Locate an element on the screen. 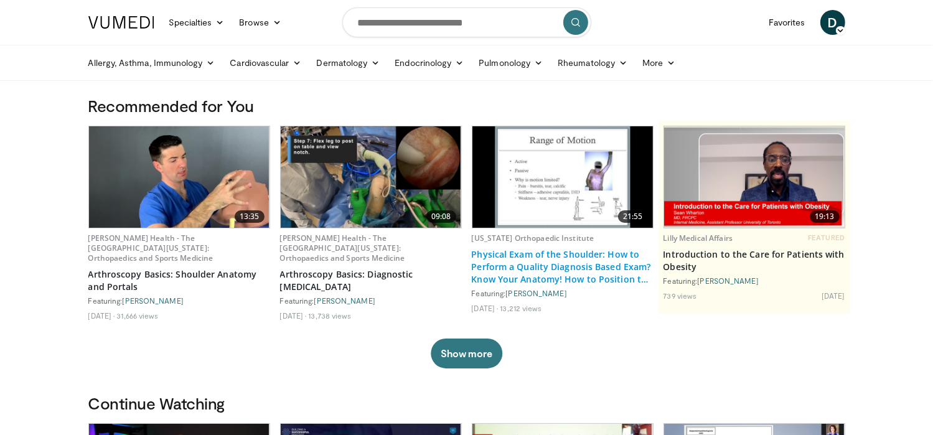 This screenshot has width=933, height=435. li: 31,666 views is located at coordinates (137, 316).